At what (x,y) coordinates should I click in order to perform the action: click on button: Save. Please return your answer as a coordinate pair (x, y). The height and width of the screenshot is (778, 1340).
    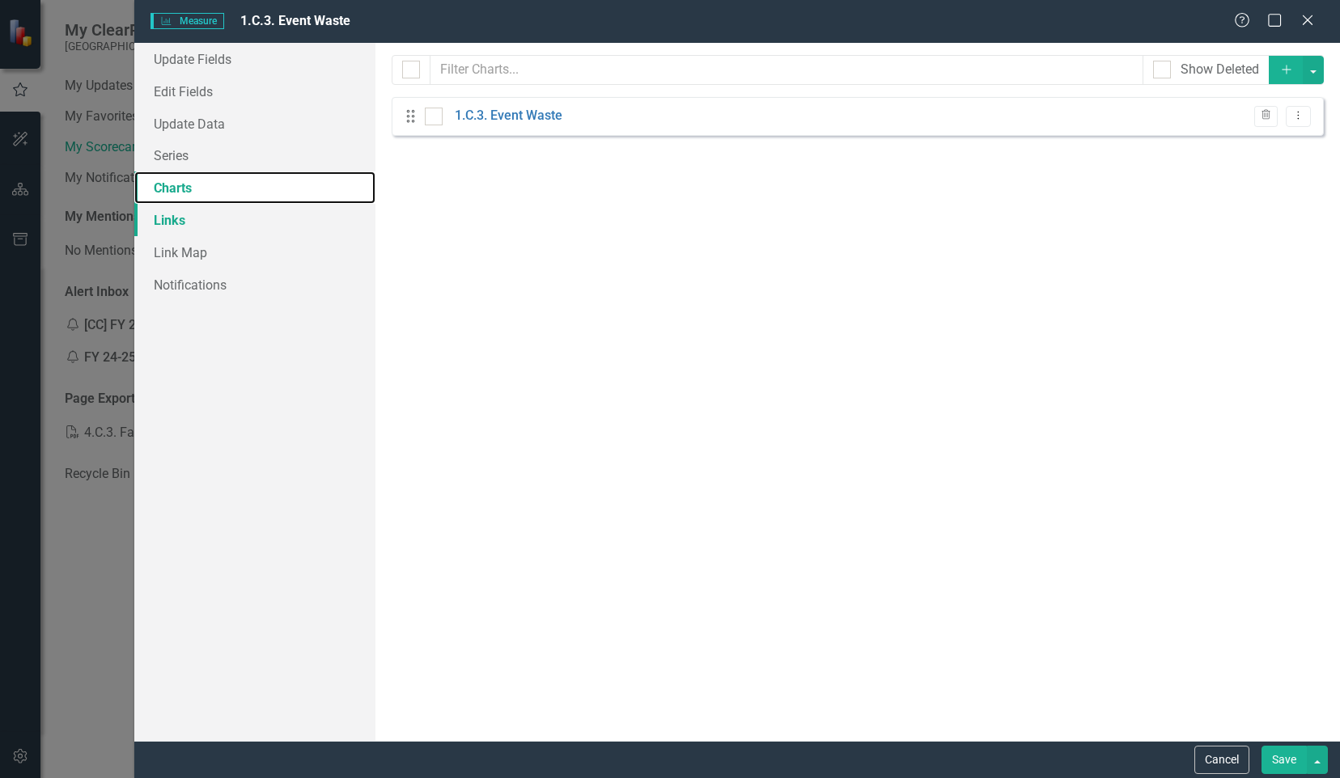
    Looking at the image, I should click on (1284, 760).